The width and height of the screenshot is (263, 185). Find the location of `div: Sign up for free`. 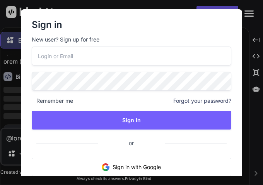

div: Sign up for free is located at coordinates (80, 39).